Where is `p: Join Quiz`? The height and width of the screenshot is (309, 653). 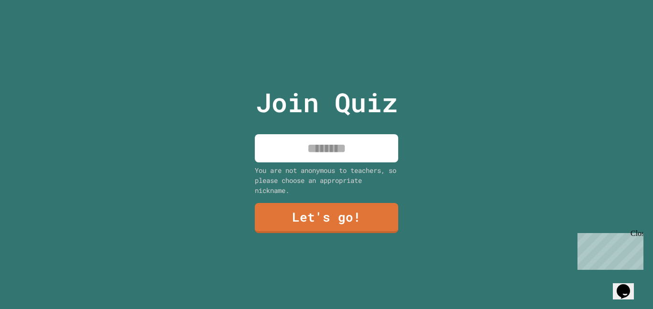 p: Join Quiz is located at coordinates (327, 102).